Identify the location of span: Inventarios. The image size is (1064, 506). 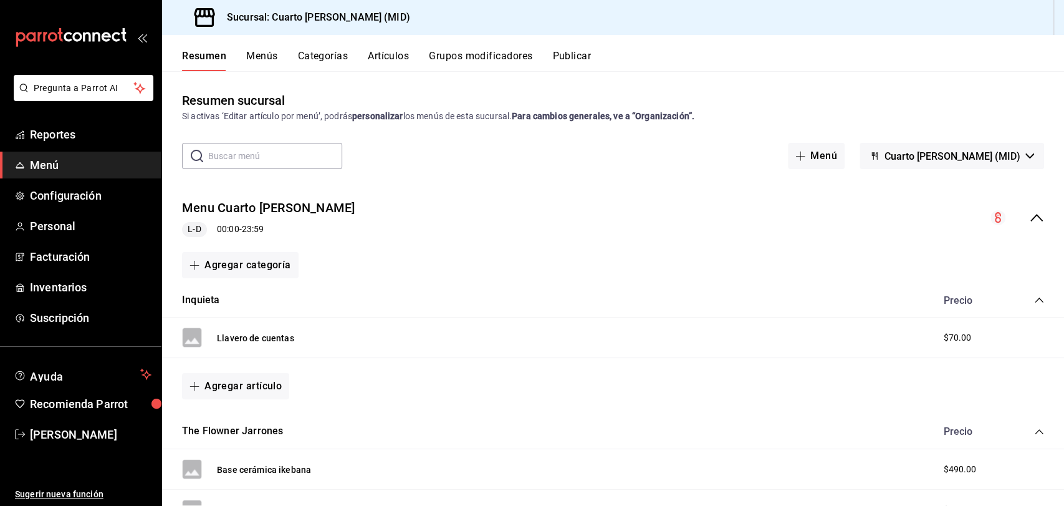
(90, 287).